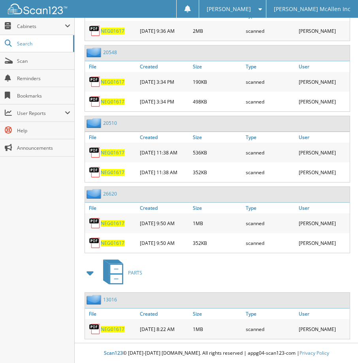  Describe the element at coordinates (110, 194) in the screenshot. I see `a: 26620` at that location.